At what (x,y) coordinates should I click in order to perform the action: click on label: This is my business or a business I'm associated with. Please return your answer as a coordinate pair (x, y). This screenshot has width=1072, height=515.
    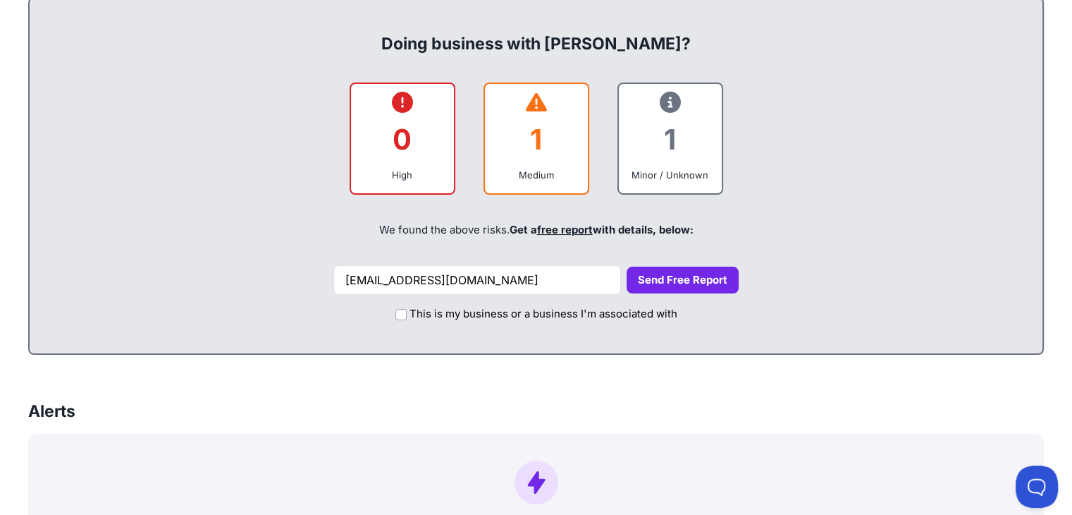
    Looking at the image, I should click on (544, 314).